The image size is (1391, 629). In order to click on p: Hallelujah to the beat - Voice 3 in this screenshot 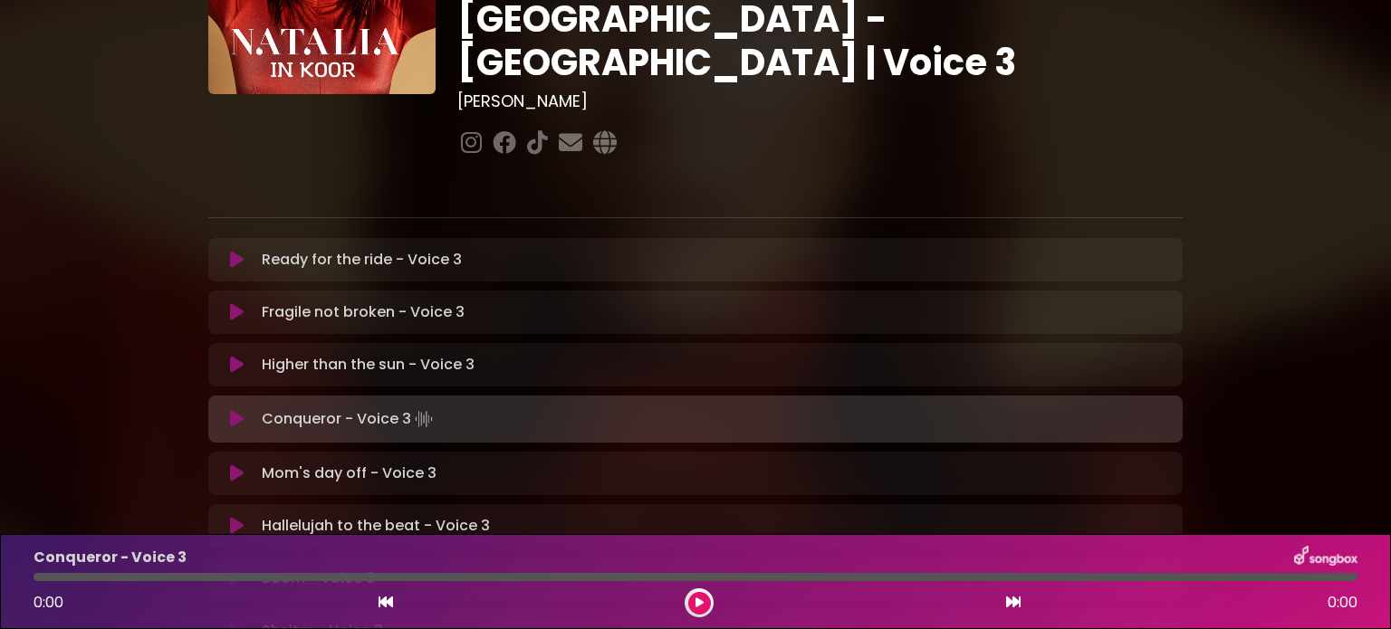, I will do `click(376, 526)`.